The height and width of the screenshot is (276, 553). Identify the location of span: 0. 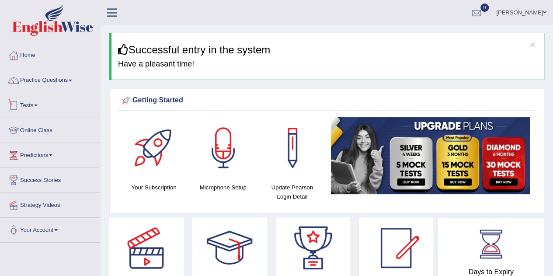
(485, 7).